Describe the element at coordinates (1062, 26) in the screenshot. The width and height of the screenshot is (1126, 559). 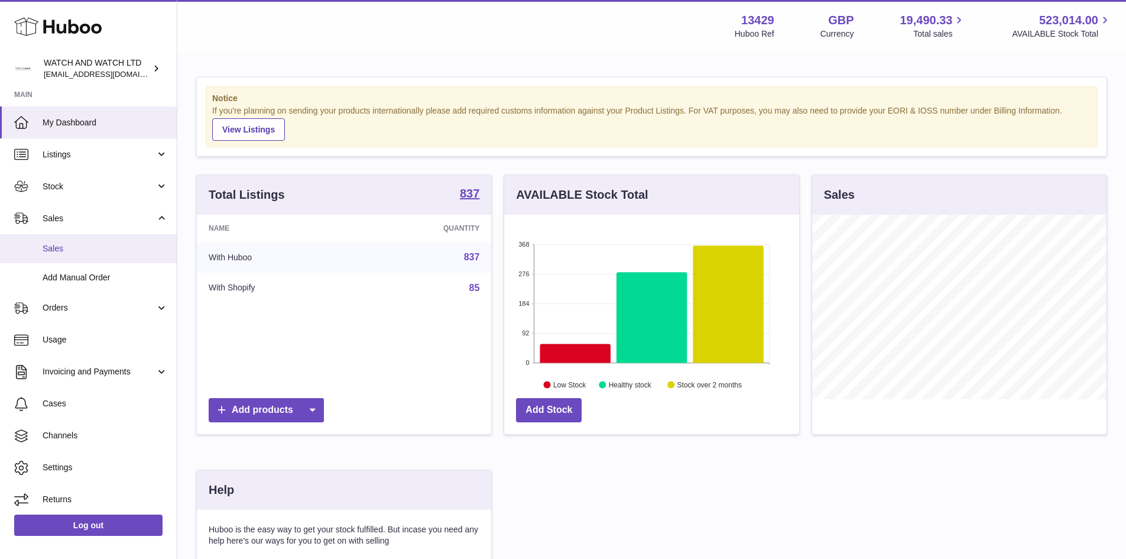
I see `a: 523,014.00 AVAILABLE Stock Total` at that location.